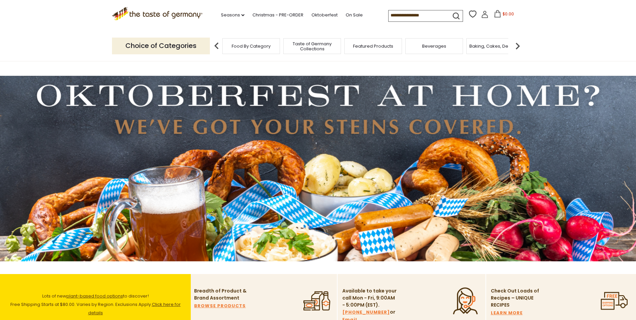 The image size is (636, 320). What do you see at coordinates (251, 46) in the screenshot?
I see `a: Food By Category` at bounding box center [251, 46].